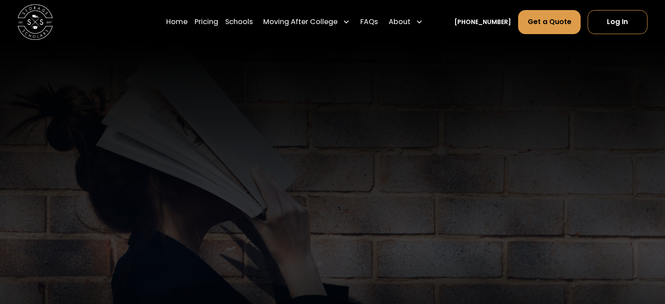  I want to click on a: Get a Quote, so click(549, 22).